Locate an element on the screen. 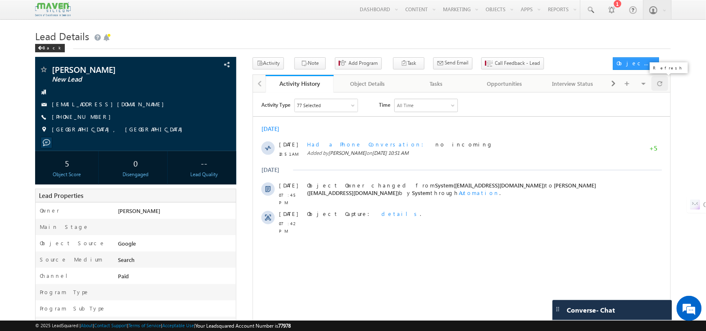 The image size is (706, 331). label: Object Source is located at coordinates (72, 243).